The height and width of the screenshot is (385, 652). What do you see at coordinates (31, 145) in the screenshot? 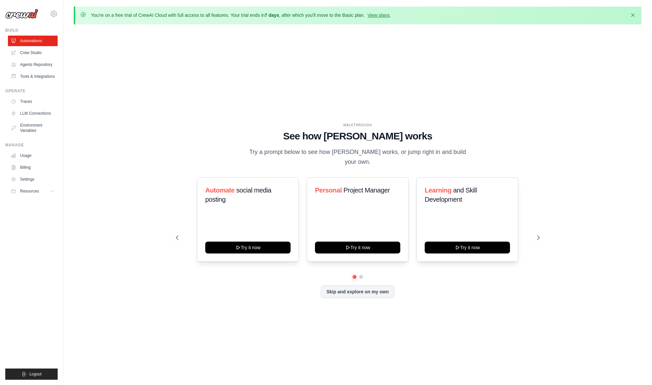
I see `div: Manage` at bounding box center [31, 145].